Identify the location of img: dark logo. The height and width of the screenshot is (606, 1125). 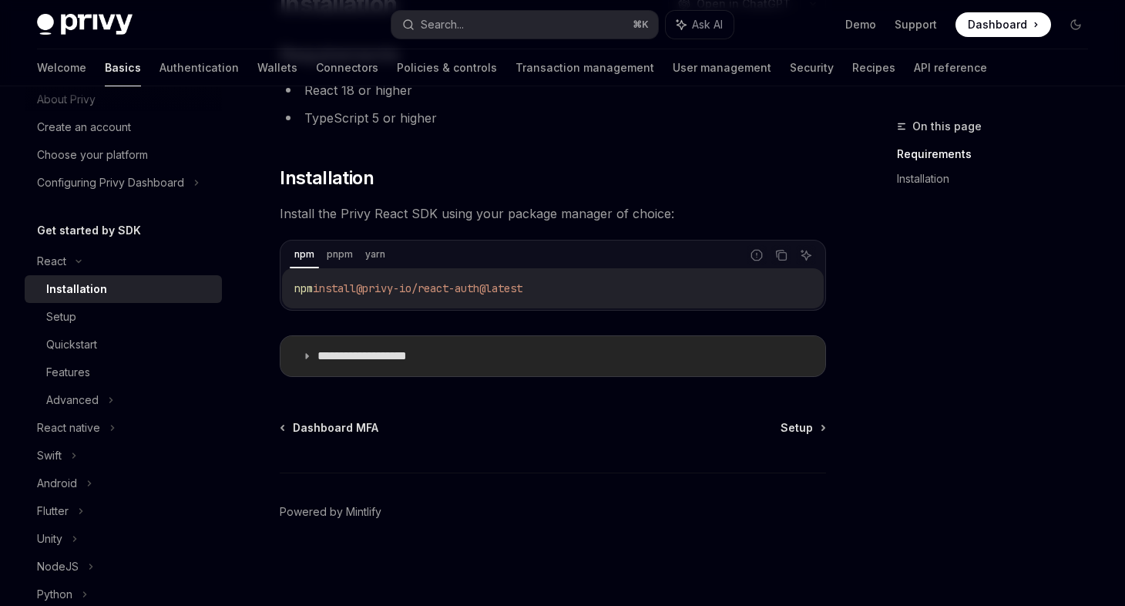
(85, 25).